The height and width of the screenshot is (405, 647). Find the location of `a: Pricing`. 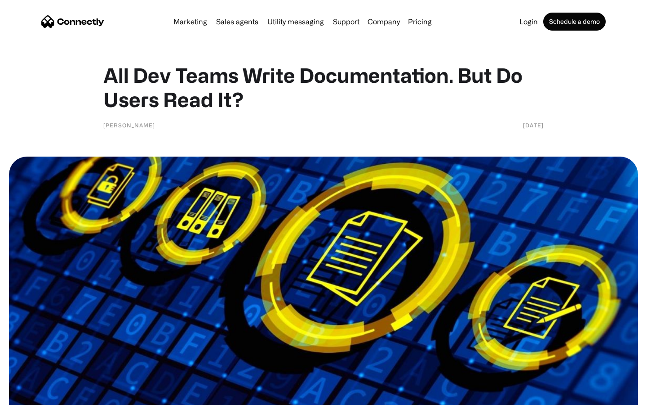

a: Pricing is located at coordinates (420, 22).